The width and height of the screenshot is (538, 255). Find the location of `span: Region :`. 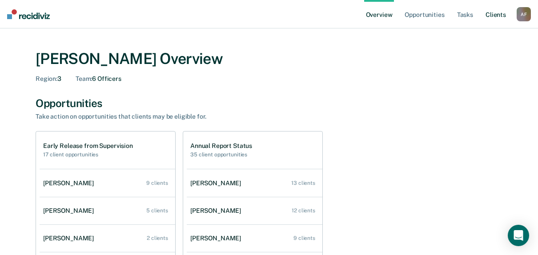

span: Region : is located at coordinates (46, 79).